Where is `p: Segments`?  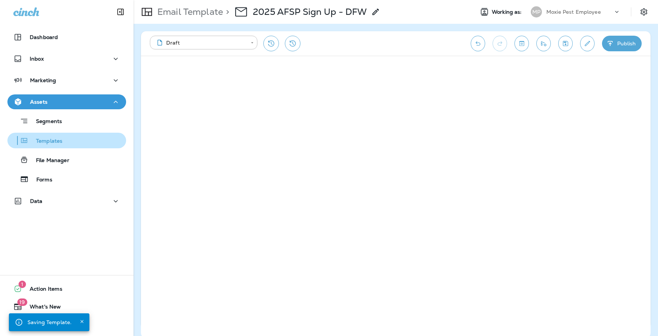 p: Segments is located at coordinates (45, 122).